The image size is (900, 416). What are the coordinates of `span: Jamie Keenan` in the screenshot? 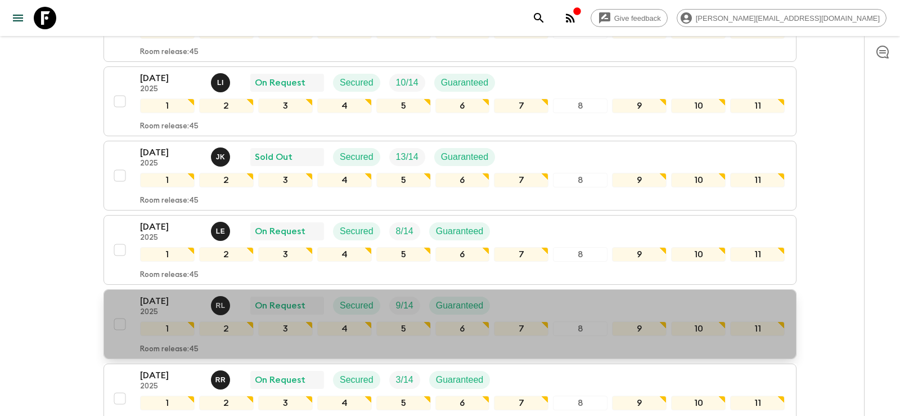 It's located at (222, 155).